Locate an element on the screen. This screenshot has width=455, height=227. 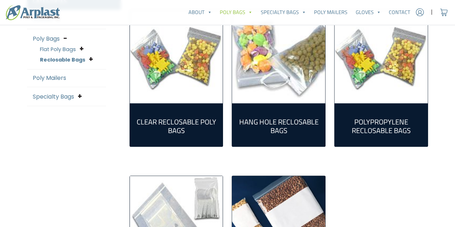
a: Flat Poly Bags is located at coordinates (58, 49).